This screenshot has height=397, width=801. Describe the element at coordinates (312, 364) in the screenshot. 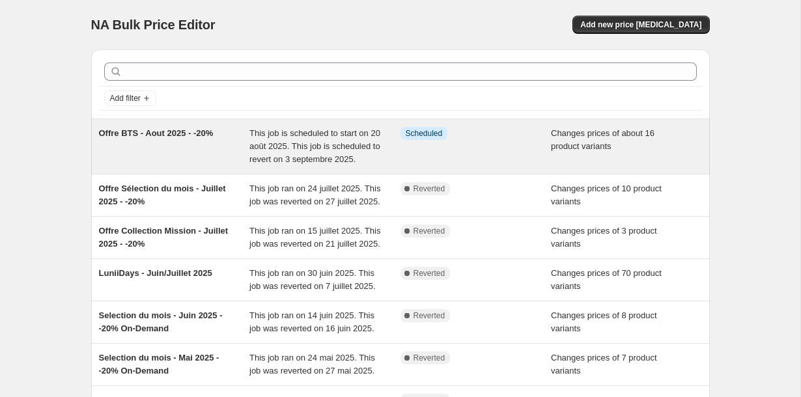

I see `span: This job ran on 24 mai 2025. This job was reverted on 27 mai 2025.` at that location.